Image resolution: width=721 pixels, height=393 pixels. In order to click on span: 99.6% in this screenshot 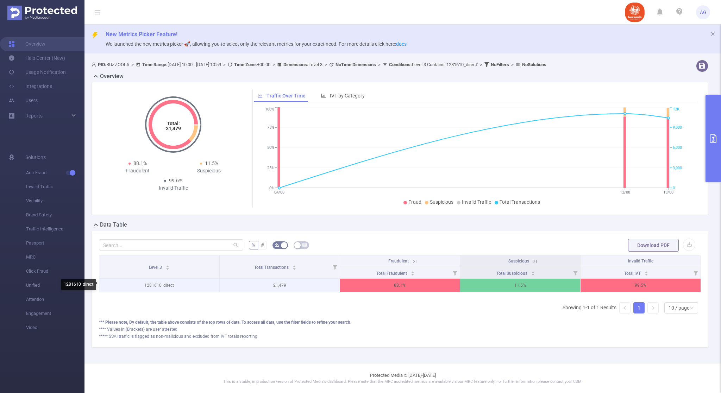, I will do `click(176, 181)`.